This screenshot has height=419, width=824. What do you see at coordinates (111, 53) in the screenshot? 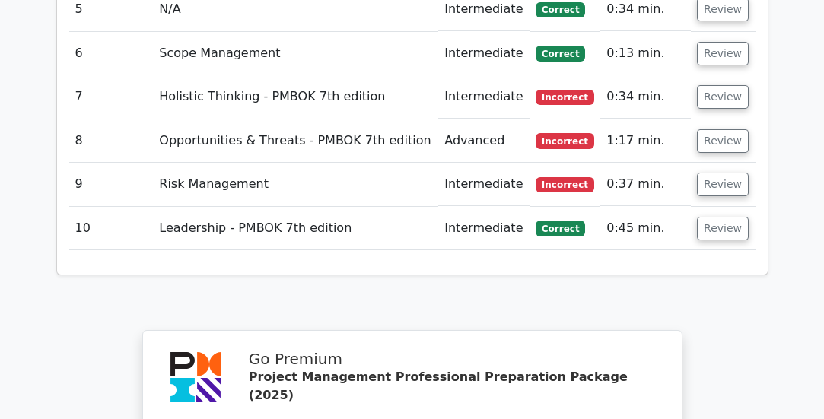
I see `td: 6` at bounding box center [111, 53].